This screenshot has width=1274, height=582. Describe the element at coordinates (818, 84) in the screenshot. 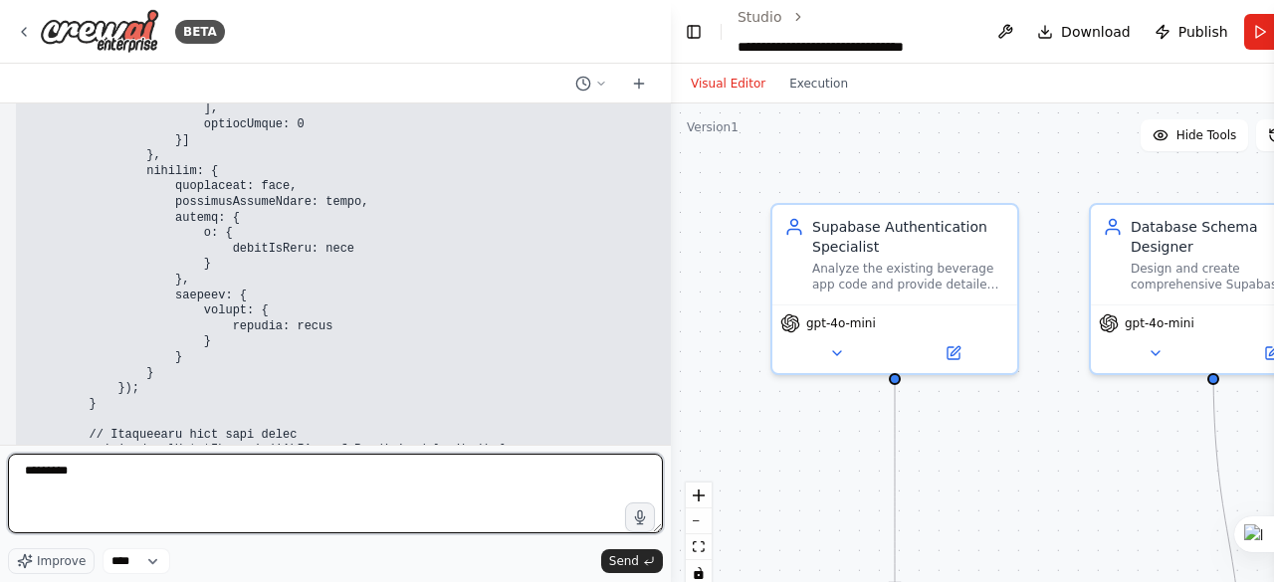

I see `button: Execution` at that location.